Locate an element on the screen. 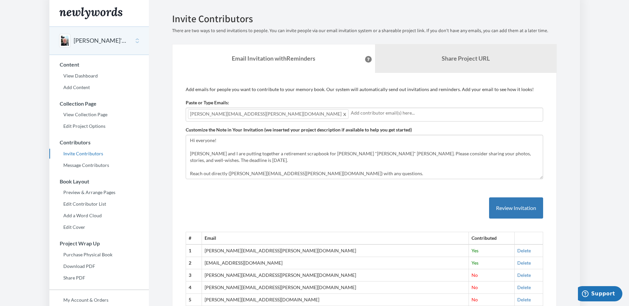  th: Email is located at coordinates (335, 238).